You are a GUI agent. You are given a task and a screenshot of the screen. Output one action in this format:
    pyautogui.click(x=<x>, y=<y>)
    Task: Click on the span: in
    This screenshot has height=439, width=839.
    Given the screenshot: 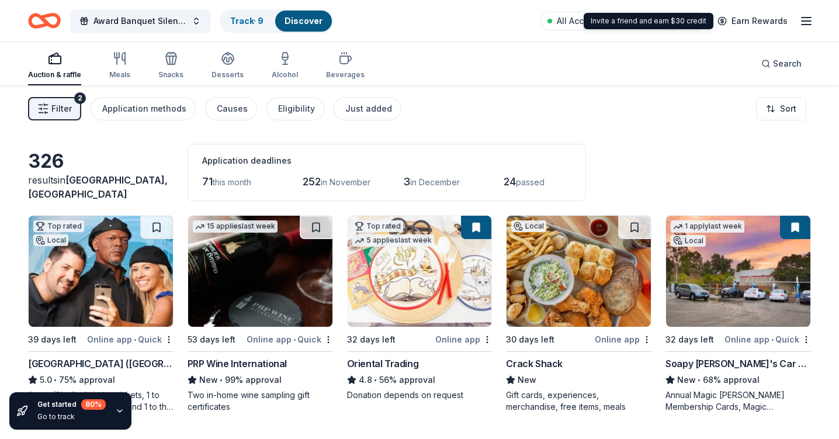 What is the action you would take?
    pyautogui.click(x=98, y=187)
    